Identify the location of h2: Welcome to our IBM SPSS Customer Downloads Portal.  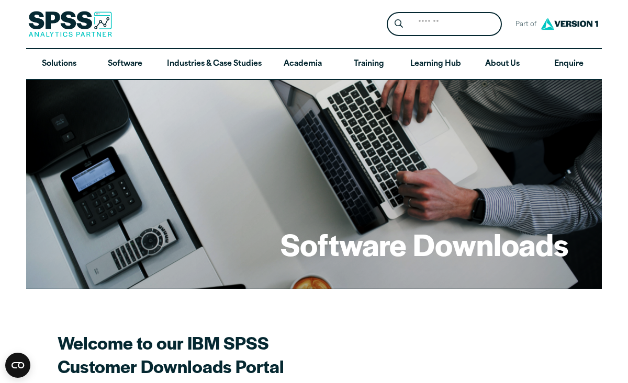
(241, 355).